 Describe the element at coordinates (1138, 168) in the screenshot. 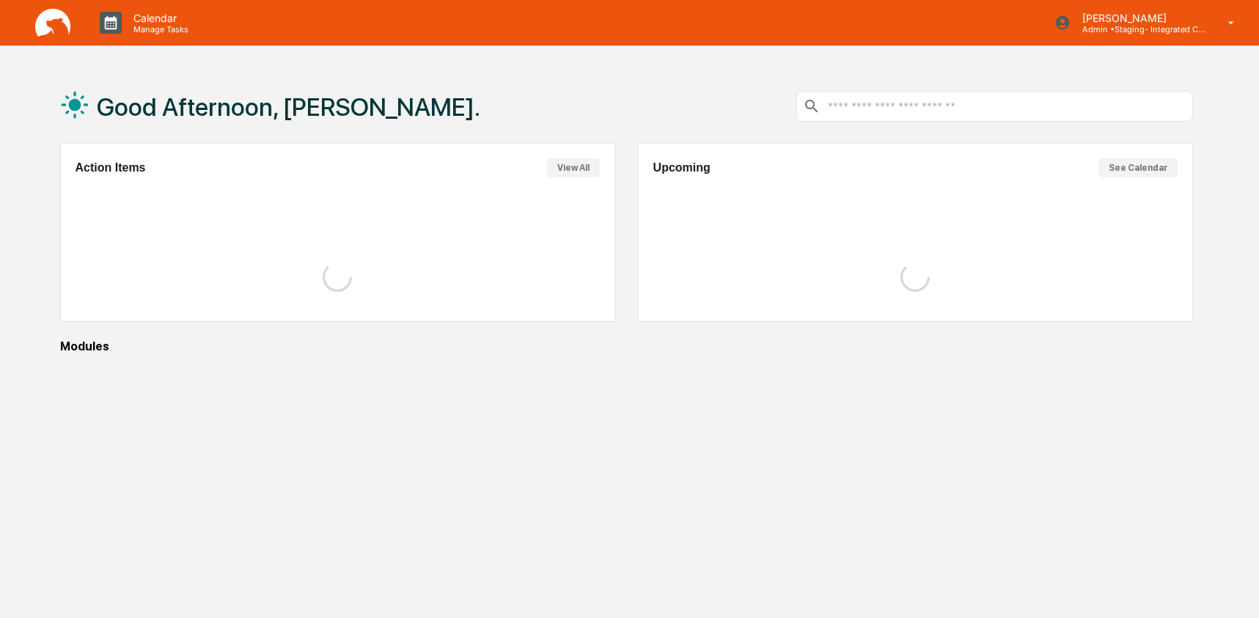

I see `a: See Calendar` at that location.